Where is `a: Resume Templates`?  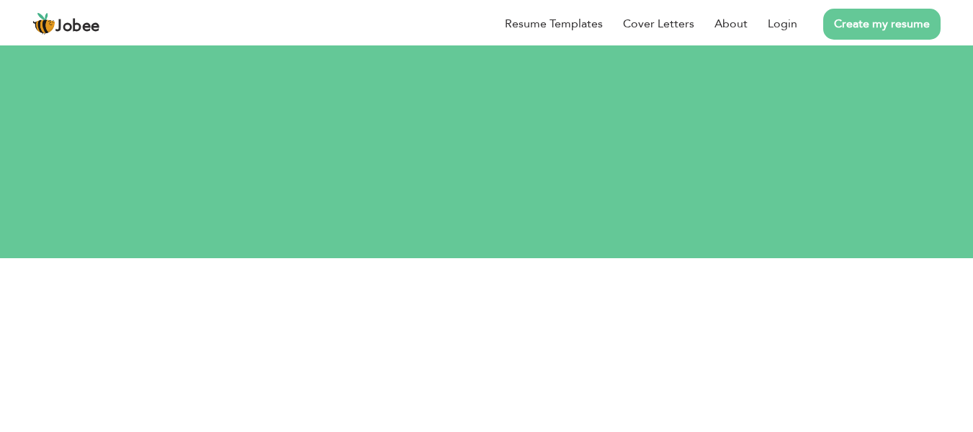
a: Resume Templates is located at coordinates (554, 24).